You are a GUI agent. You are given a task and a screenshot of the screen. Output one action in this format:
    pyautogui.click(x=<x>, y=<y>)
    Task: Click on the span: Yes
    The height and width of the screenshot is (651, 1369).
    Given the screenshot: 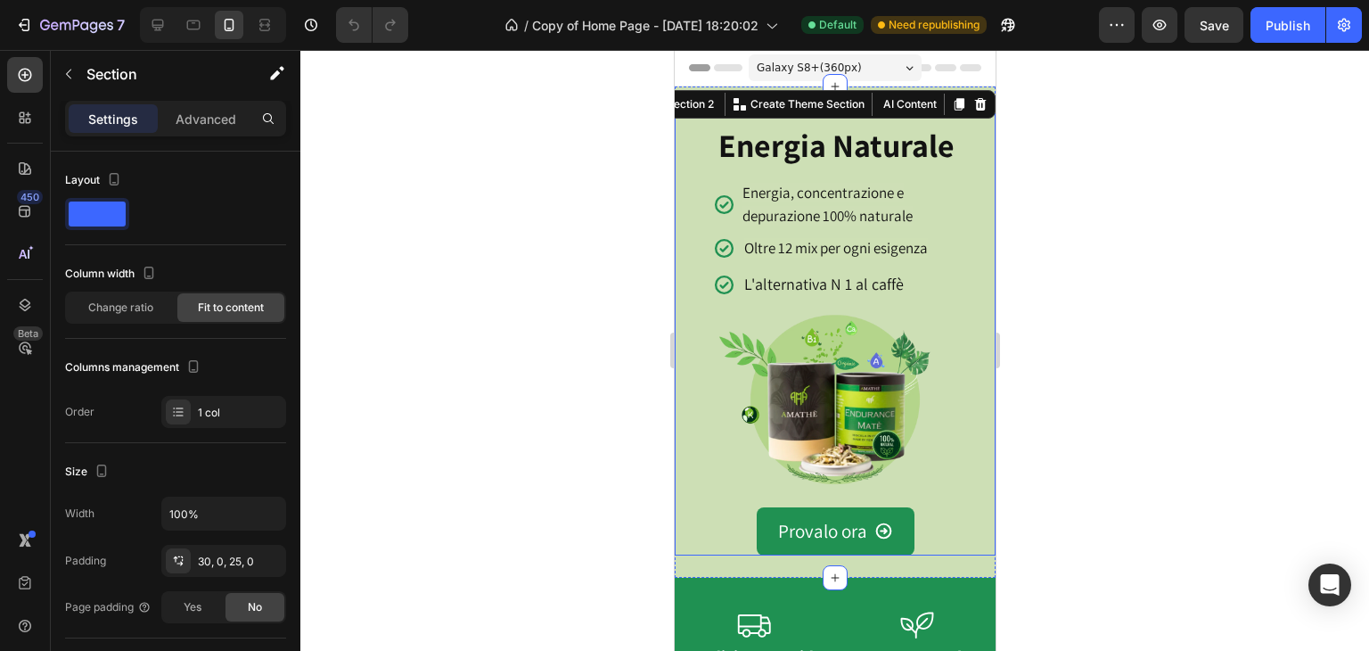 What is the action you would take?
    pyautogui.click(x=192, y=607)
    